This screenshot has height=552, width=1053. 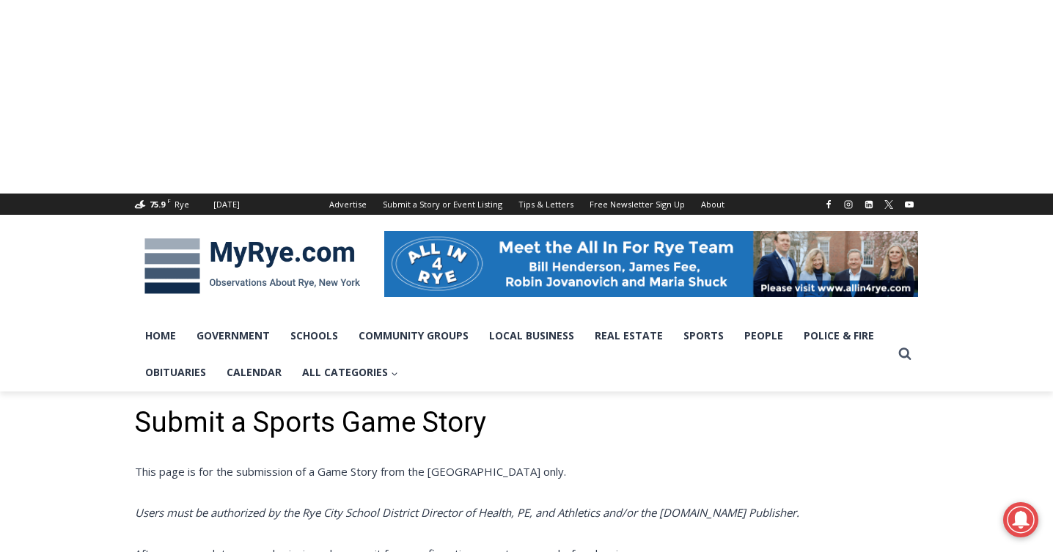 I want to click on a: All Categories, so click(x=350, y=372).